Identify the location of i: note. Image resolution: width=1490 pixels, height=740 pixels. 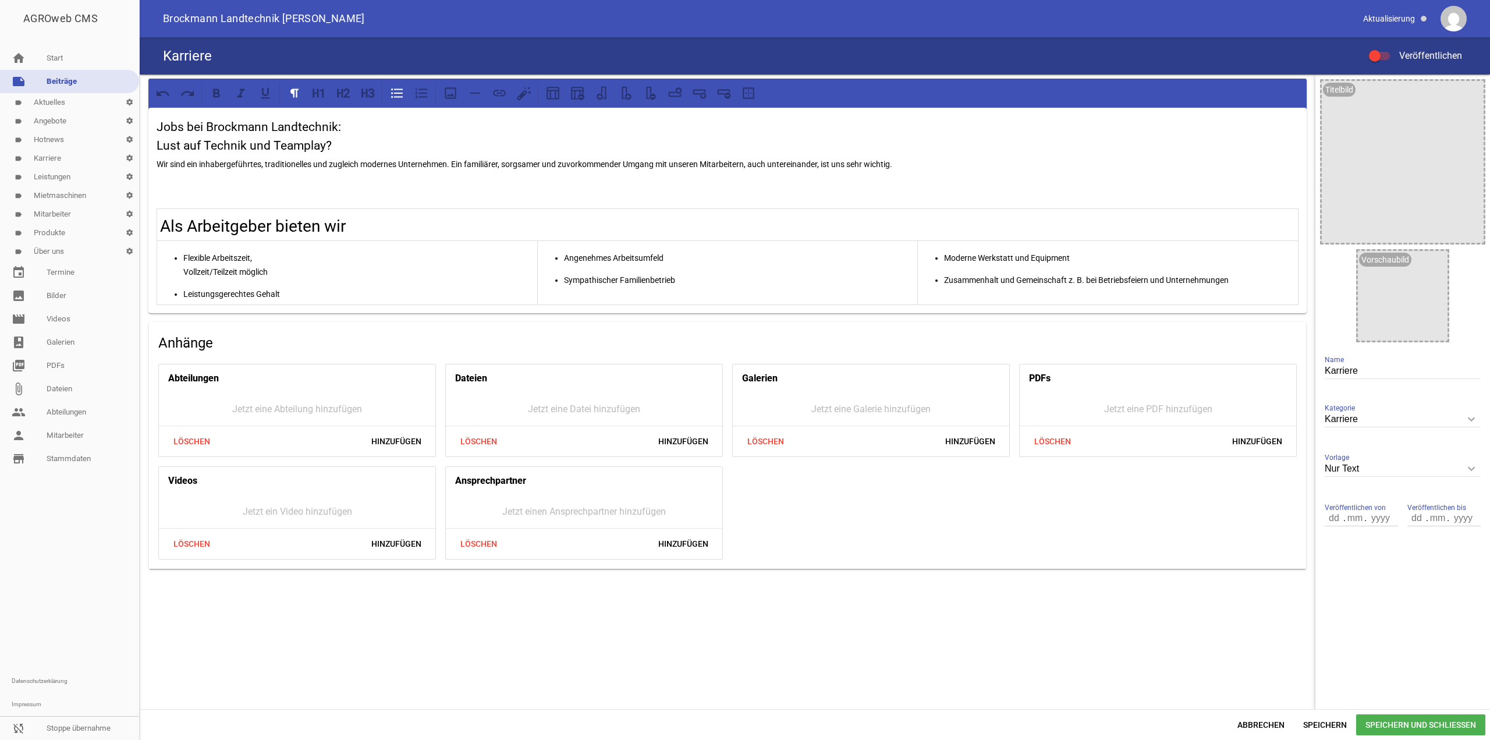
(19, 81).